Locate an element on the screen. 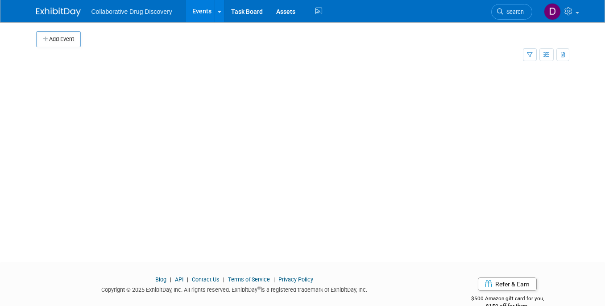 This screenshot has width=605, height=306. button: Add Event is located at coordinates (58, 39).